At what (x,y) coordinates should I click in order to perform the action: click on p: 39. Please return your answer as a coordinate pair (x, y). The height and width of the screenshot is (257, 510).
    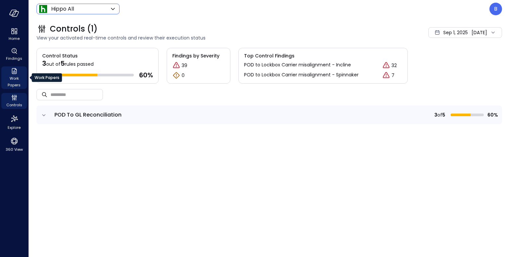
    Looking at the image, I should click on (184, 65).